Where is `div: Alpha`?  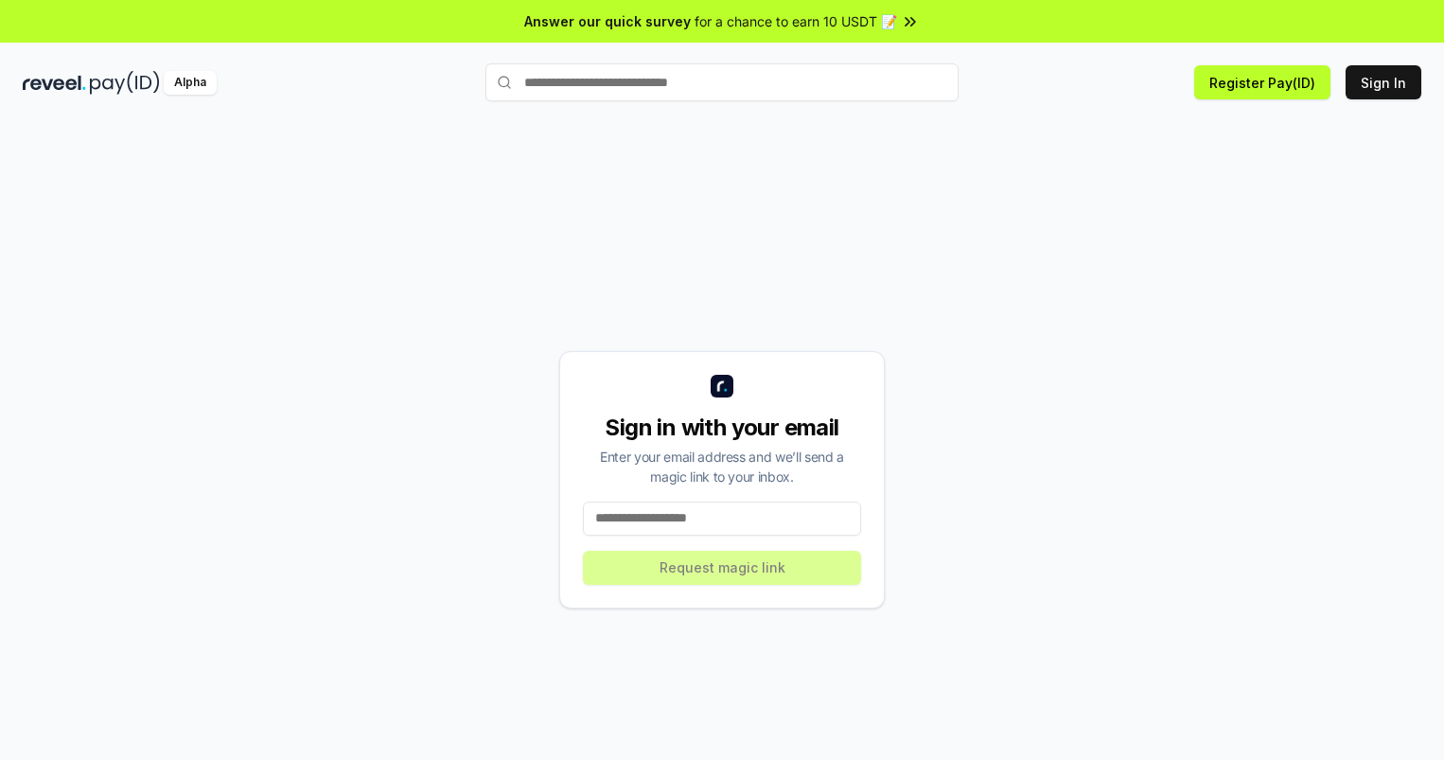
div: Alpha is located at coordinates (190, 82).